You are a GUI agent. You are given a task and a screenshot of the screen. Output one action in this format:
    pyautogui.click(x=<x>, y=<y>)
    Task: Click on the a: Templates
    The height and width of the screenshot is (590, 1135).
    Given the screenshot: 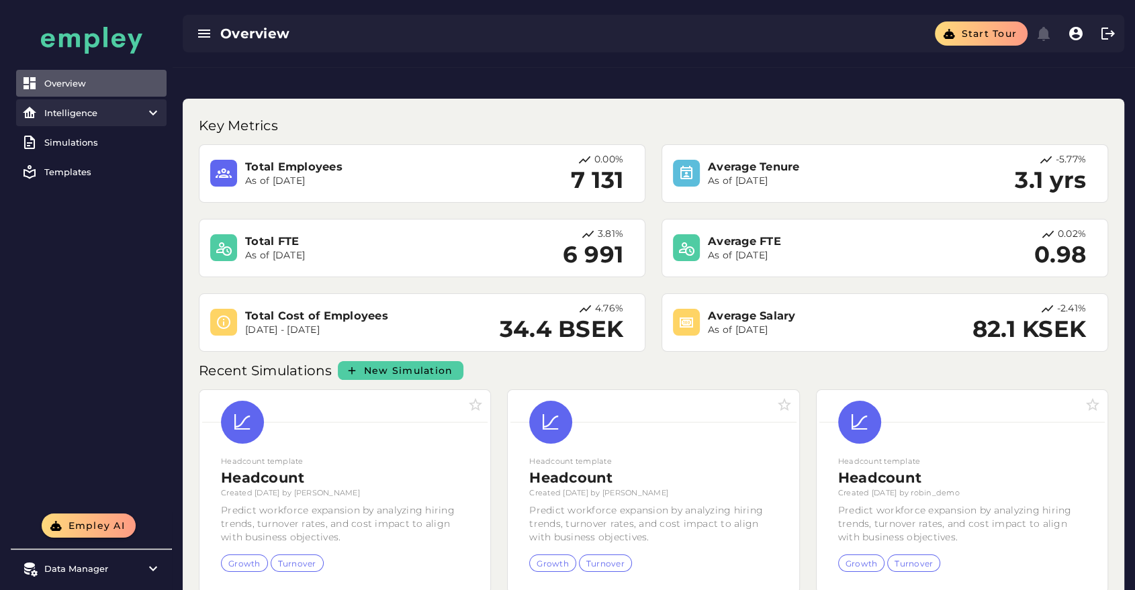 What is the action you would take?
    pyautogui.click(x=91, y=172)
    